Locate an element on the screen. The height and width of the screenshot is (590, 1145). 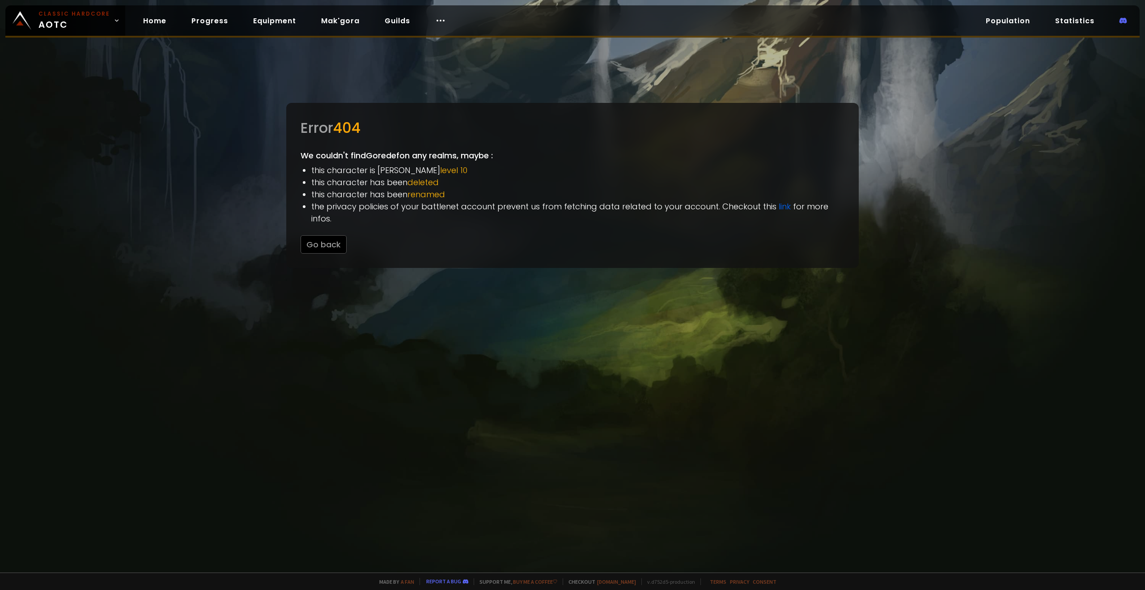
a: Consent is located at coordinates (765, 582).